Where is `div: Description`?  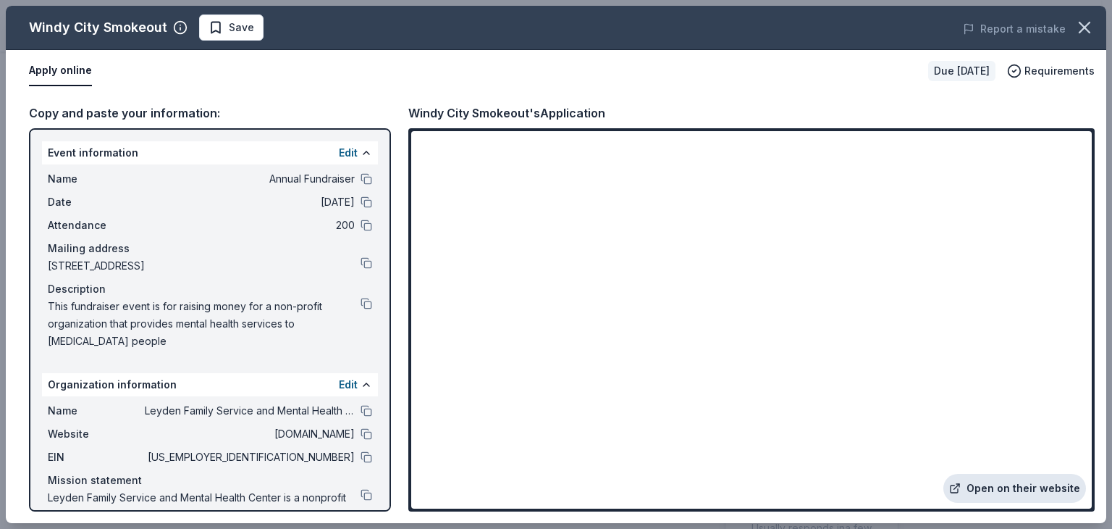 div: Description is located at coordinates (210, 289).